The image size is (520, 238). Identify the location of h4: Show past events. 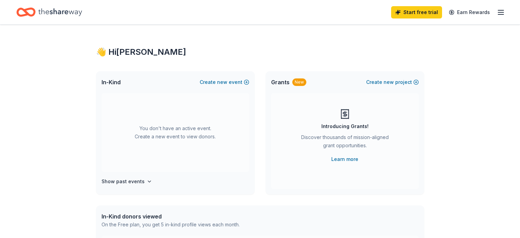
(123, 181).